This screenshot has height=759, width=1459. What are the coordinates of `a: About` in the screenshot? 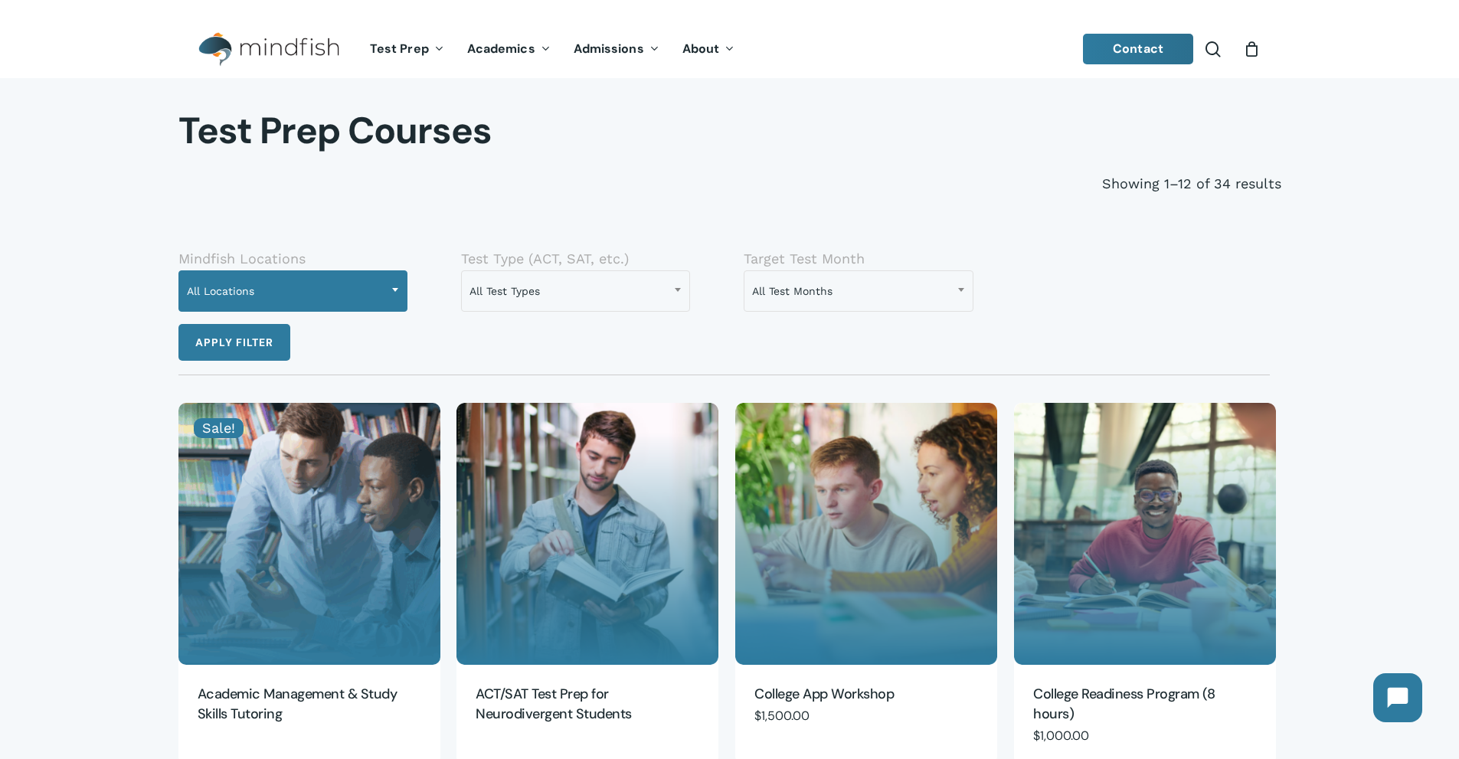 It's located at (708, 49).